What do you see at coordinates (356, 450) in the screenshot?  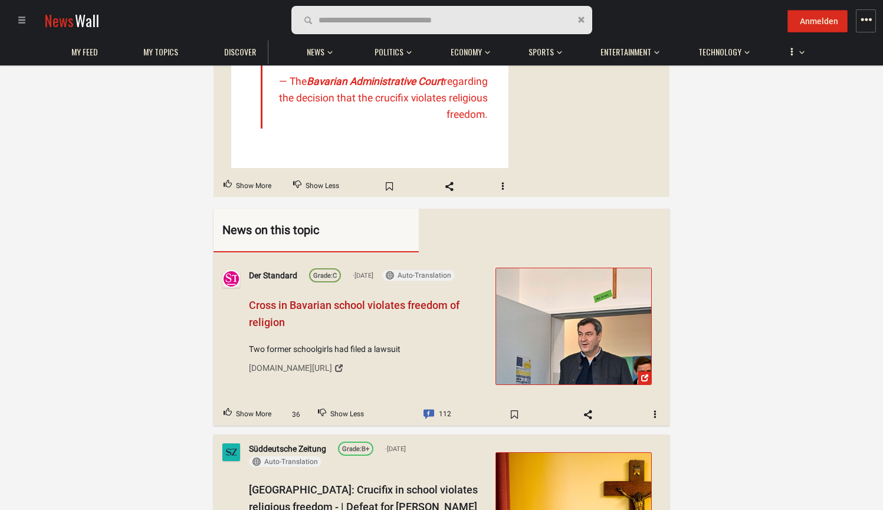 I see `div: B+` at bounding box center [356, 450].